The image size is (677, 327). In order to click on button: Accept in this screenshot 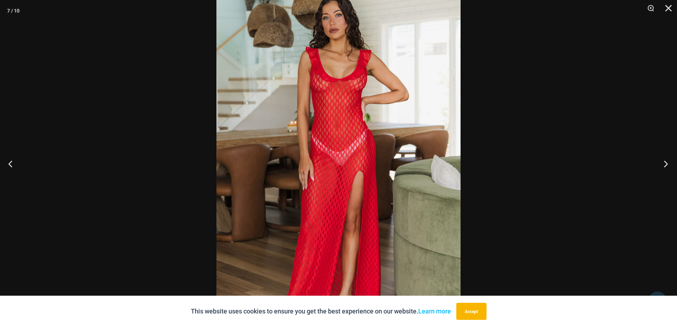, I will do `click(472, 311)`.